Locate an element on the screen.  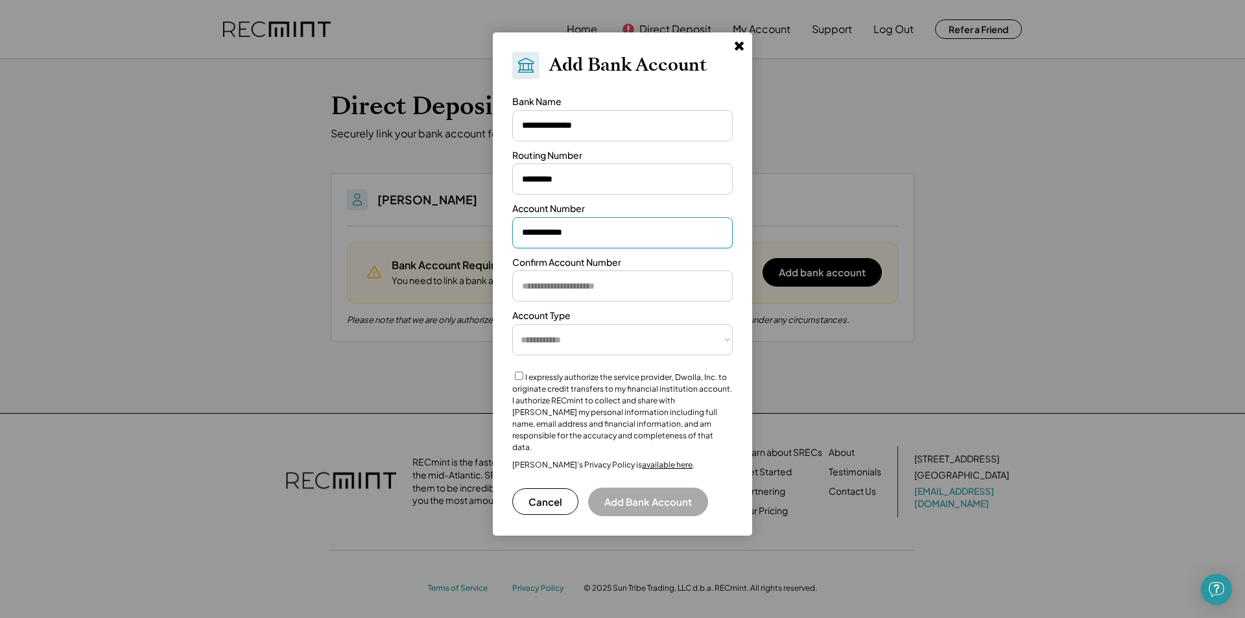
div: Bank Name is located at coordinates (537, 102).